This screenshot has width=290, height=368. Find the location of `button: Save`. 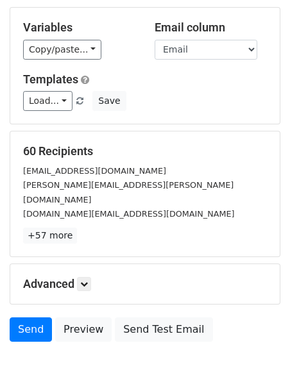

button: Save is located at coordinates (109, 101).